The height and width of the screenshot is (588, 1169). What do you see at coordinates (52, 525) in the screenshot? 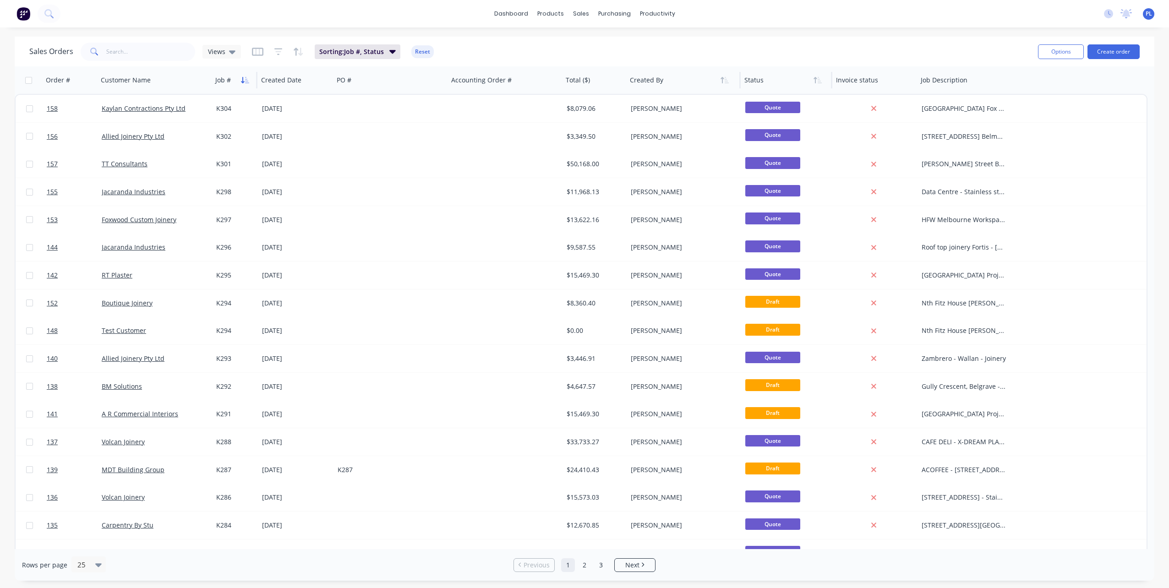
I see `span: 135` at bounding box center [52, 525].